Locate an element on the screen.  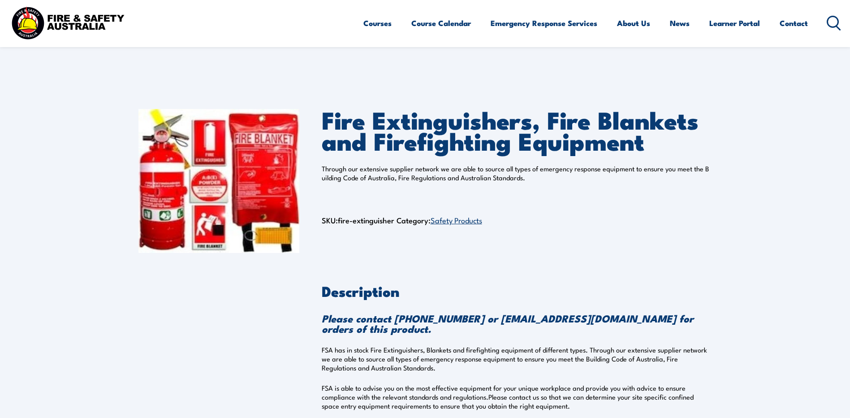
p: FSA has in stock Fire Extinguishers, Blankets and firefighting equipment of different types. Thro... is located at coordinates (517, 358).